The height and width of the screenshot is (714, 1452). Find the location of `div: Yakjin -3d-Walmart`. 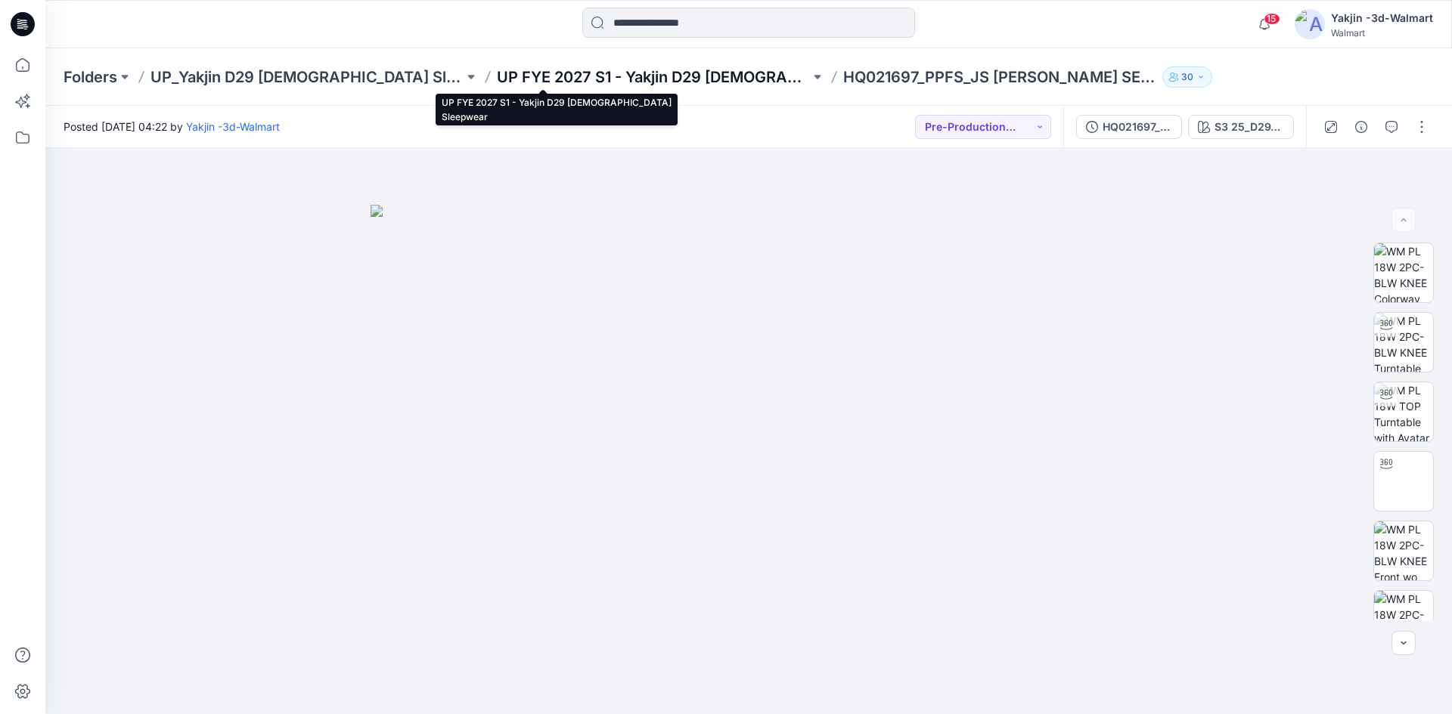

div: Yakjin -3d-Walmart is located at coordinates (1381, 18).